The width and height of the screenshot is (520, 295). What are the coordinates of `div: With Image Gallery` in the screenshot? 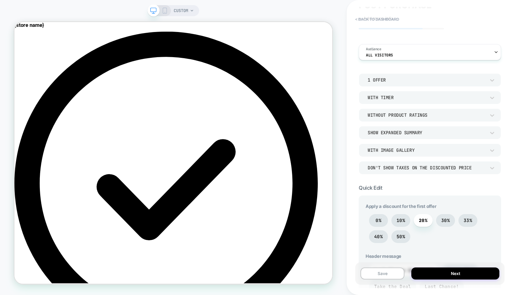 It's located at (427, 150).